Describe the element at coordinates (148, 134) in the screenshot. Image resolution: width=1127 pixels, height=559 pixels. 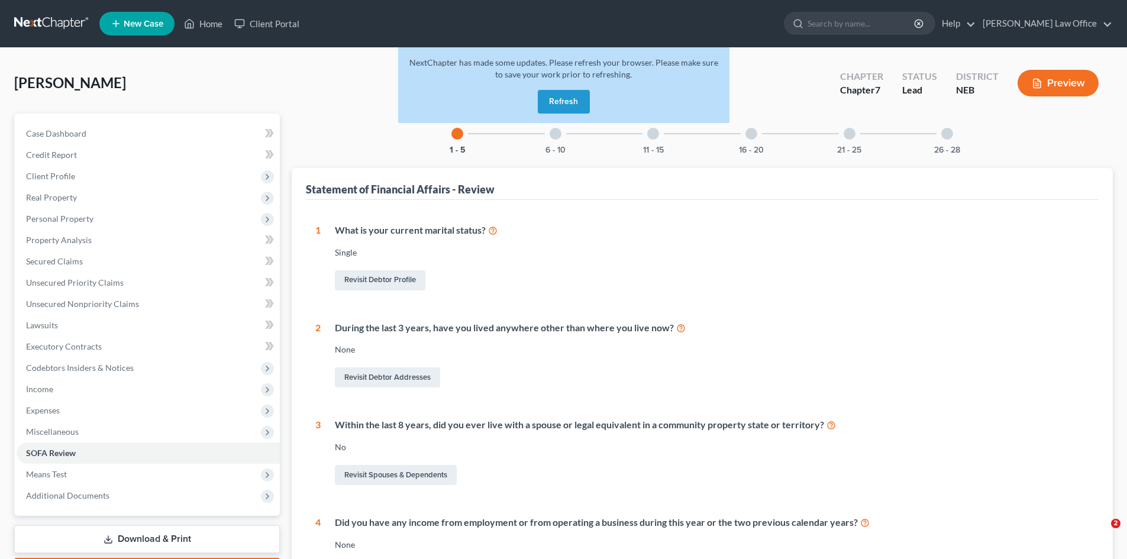
I see `a: Case Dashboard` at that location.